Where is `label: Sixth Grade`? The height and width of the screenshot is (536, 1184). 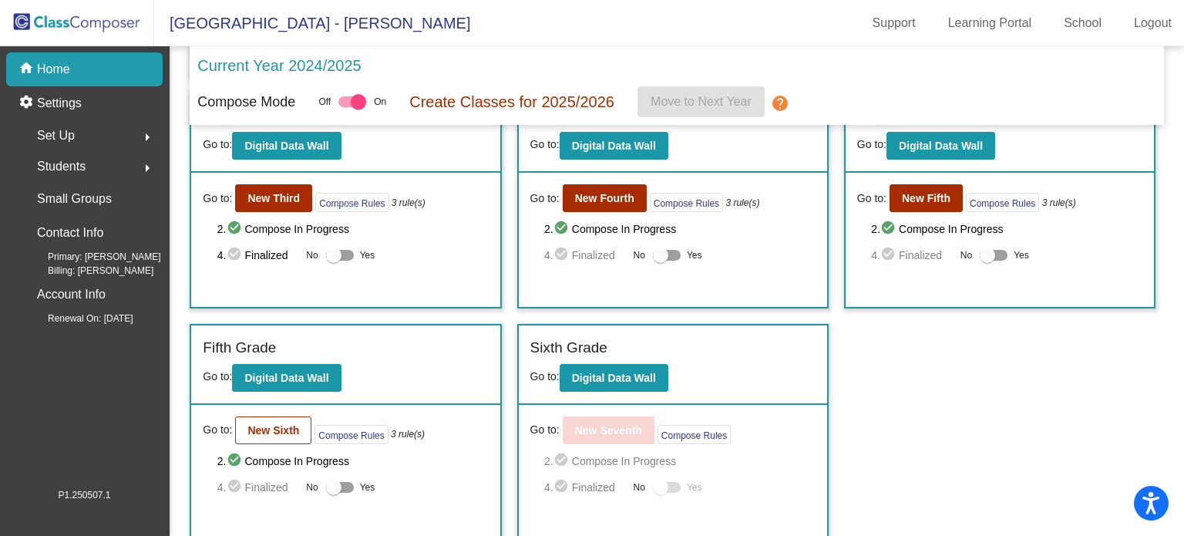 label: Sixth Grade is located at coordinates (569, 348).